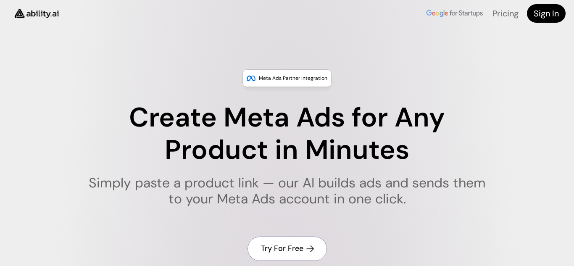  What do you see at coordinates (546, 13) in the screenshot?
I see `h4: Sign In` at bounding box center [546, 13].